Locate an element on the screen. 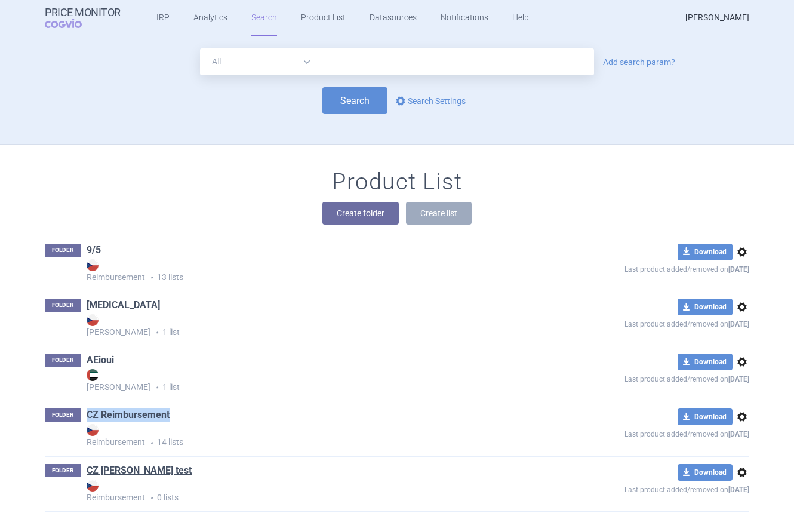  span: COGVIO is located at coordinates (72, 23).